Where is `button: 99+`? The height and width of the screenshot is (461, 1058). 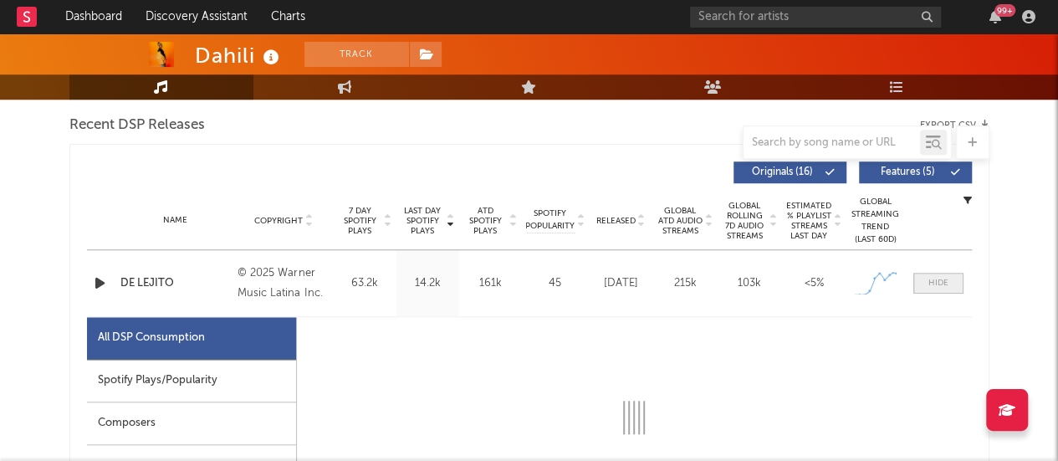 button: 99+ is located at coordinates (996, 17).